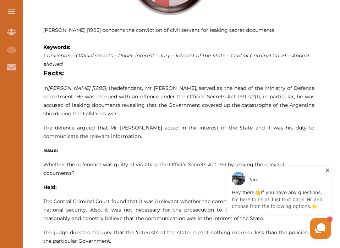  What do you see at coordinates (111, 88) in the screenshot?
I see `span: , the` at bounding box center [111, 88].